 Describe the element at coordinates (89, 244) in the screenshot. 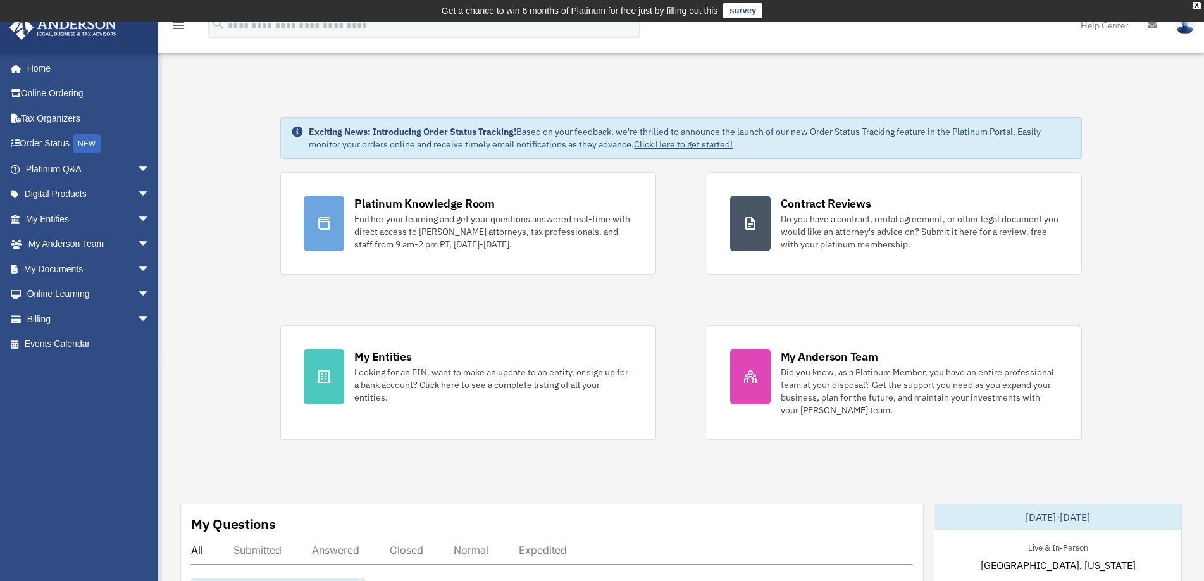

I see `a: My Anderson Teamarrow_drop_down` at that location.